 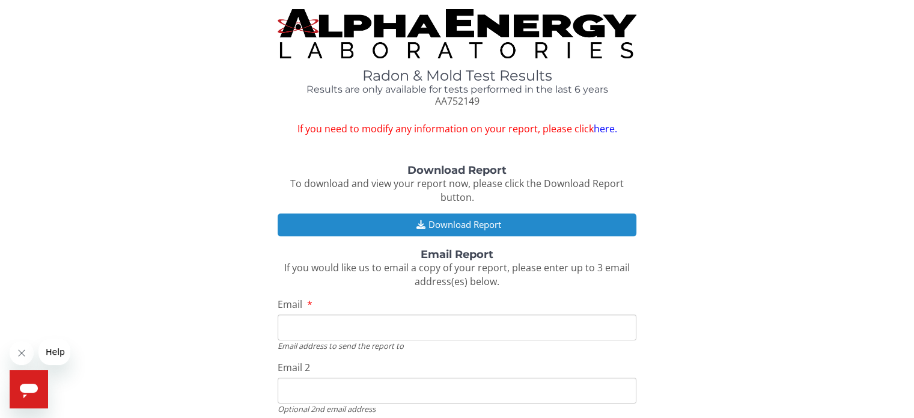 What do you see at coordinates (290, 304) in the screenshot?
I see `span: Email` at bounding box center [290, 304].